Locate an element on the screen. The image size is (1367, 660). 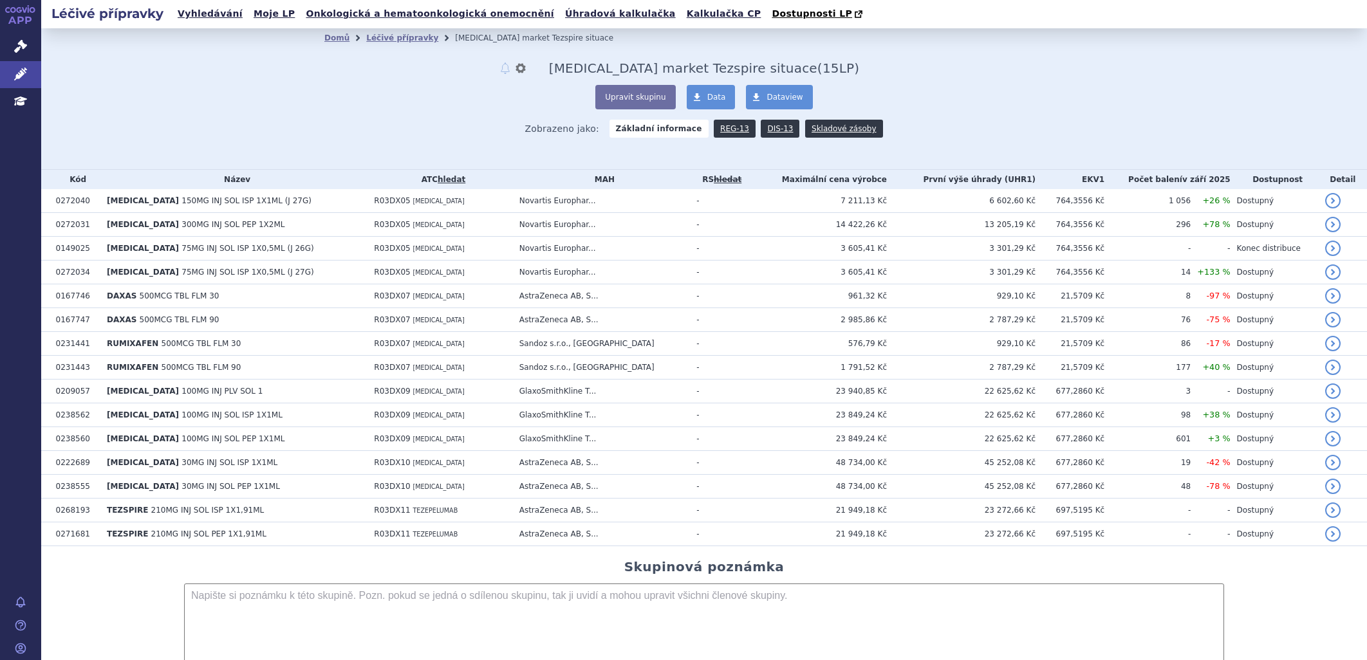
span: 150MG INJ SOL ISP 1X1ML (J 27G) is located at coordinates (246, 201).